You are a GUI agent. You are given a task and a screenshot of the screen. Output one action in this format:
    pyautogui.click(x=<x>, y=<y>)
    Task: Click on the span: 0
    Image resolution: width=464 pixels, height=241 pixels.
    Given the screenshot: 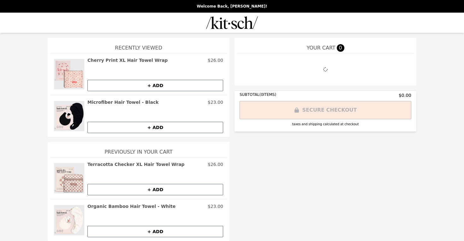 What is the action you would take?
    pyautogui.click(x=340, y=48)
    